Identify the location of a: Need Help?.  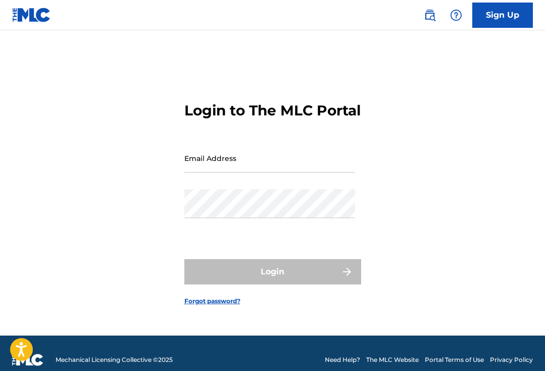
(343, 359).